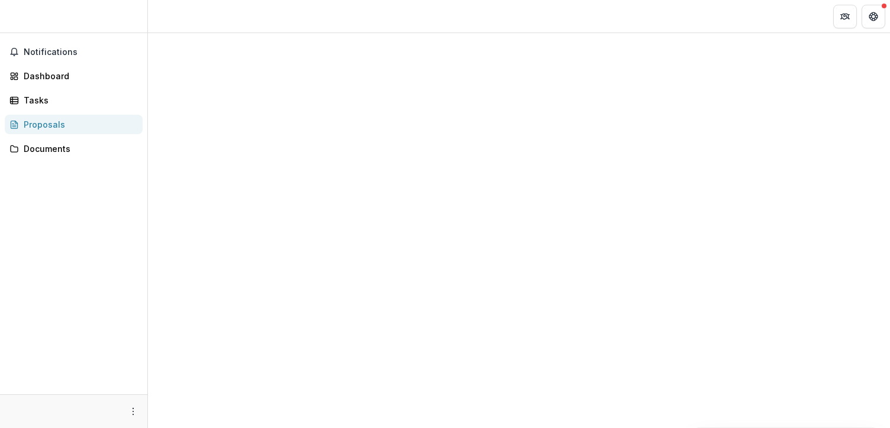  Describe the element at coordinates (73, 52) in the screenshot. I see `button: Notifications` at that location.